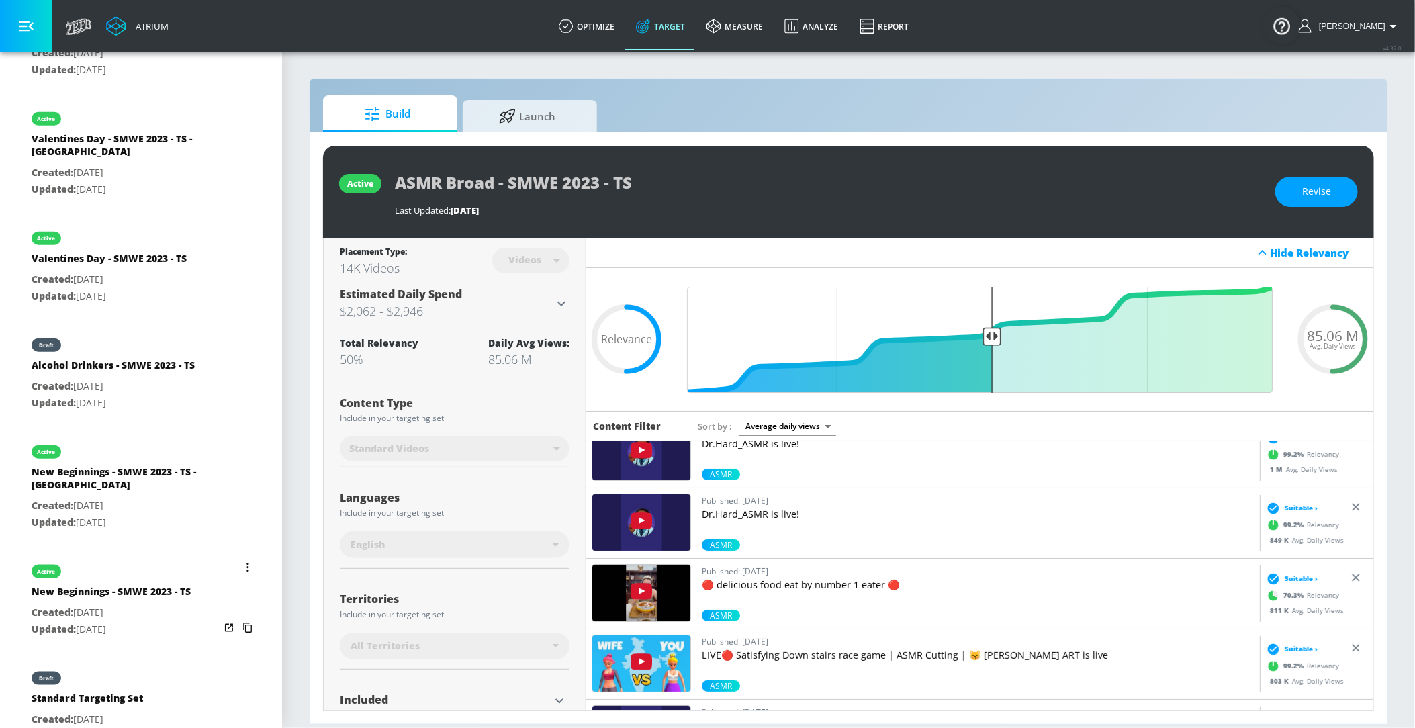 The image size is (1415, 728). What do you see at coordinates (1300, 469) in the screenshot?
I see `div: Avg. Daily Views` at bounding box center [1300, 469].